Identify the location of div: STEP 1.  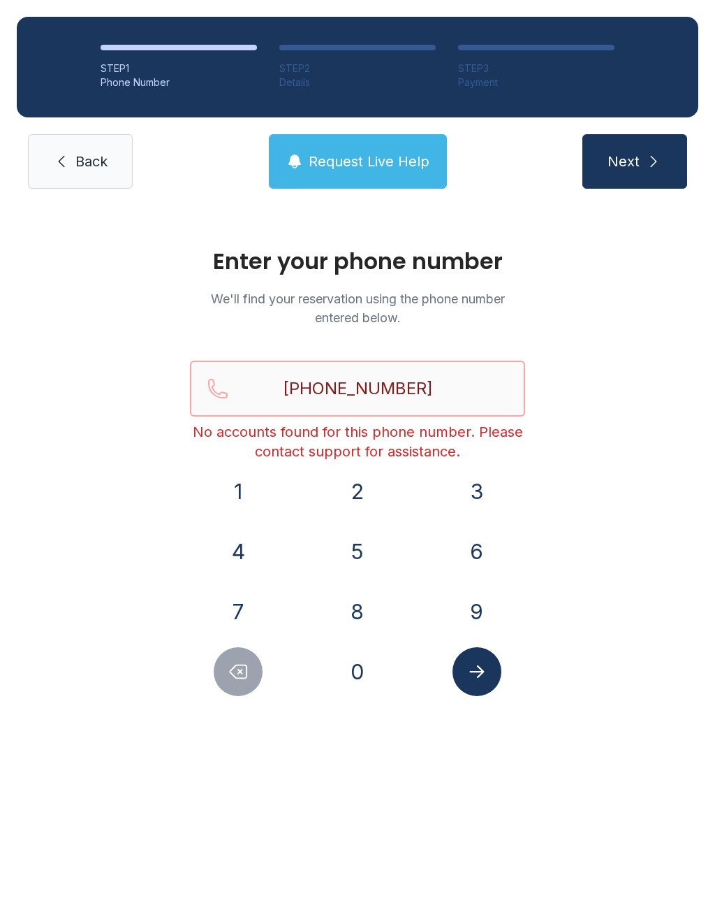
(179, 68).